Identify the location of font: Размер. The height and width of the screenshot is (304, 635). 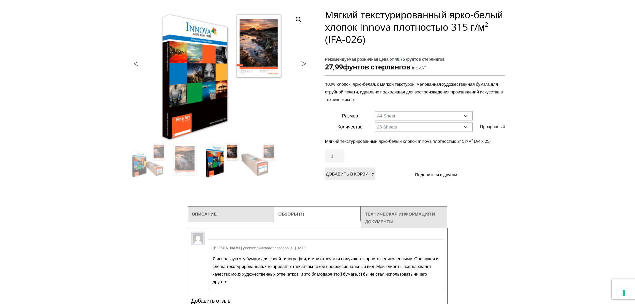
(350, 115).